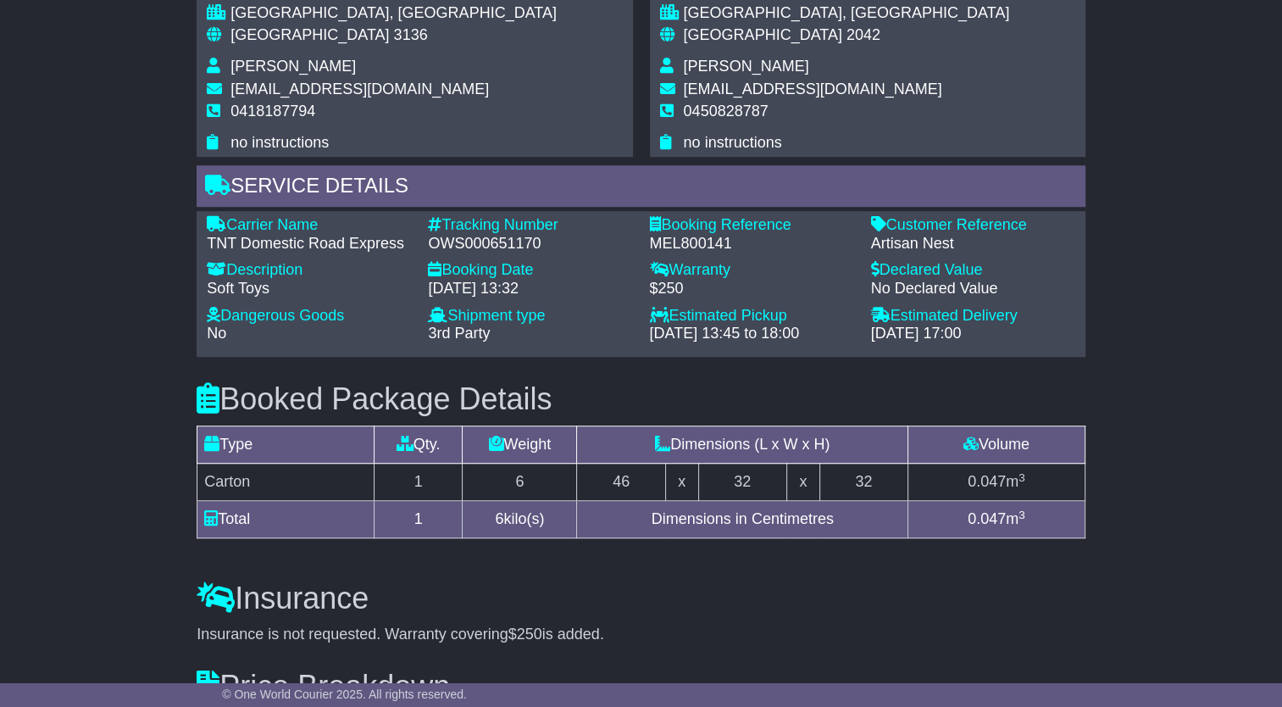  What do you see at coordinates (286, 519) in the screenshot?
I see `td: Total` at bounding box center [286, 519].